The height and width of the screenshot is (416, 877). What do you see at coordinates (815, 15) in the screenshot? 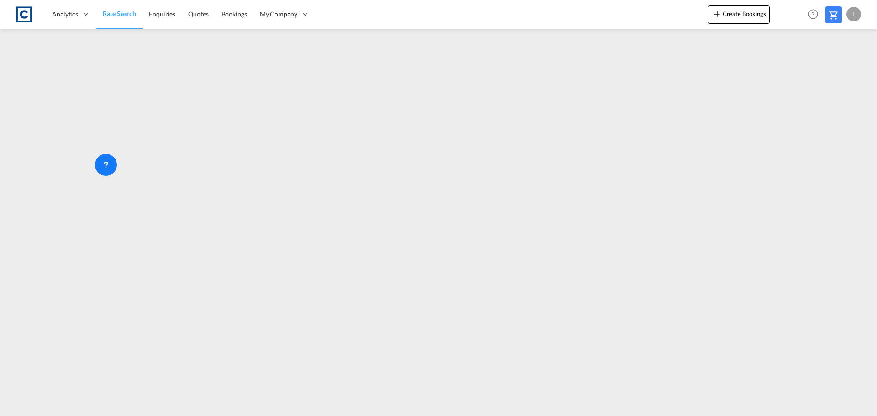
I see `div: Help` at bounding box center [815, 15].